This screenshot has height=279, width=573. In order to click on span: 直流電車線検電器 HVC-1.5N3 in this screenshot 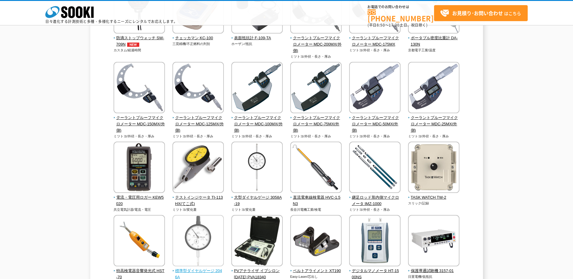, I will do `click(316, 201)`.